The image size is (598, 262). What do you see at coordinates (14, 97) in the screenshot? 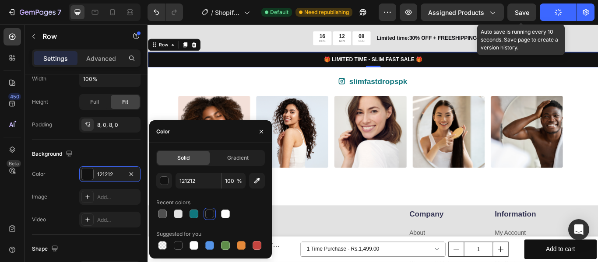
I see `div: 450` at bounding box center [14, 97].